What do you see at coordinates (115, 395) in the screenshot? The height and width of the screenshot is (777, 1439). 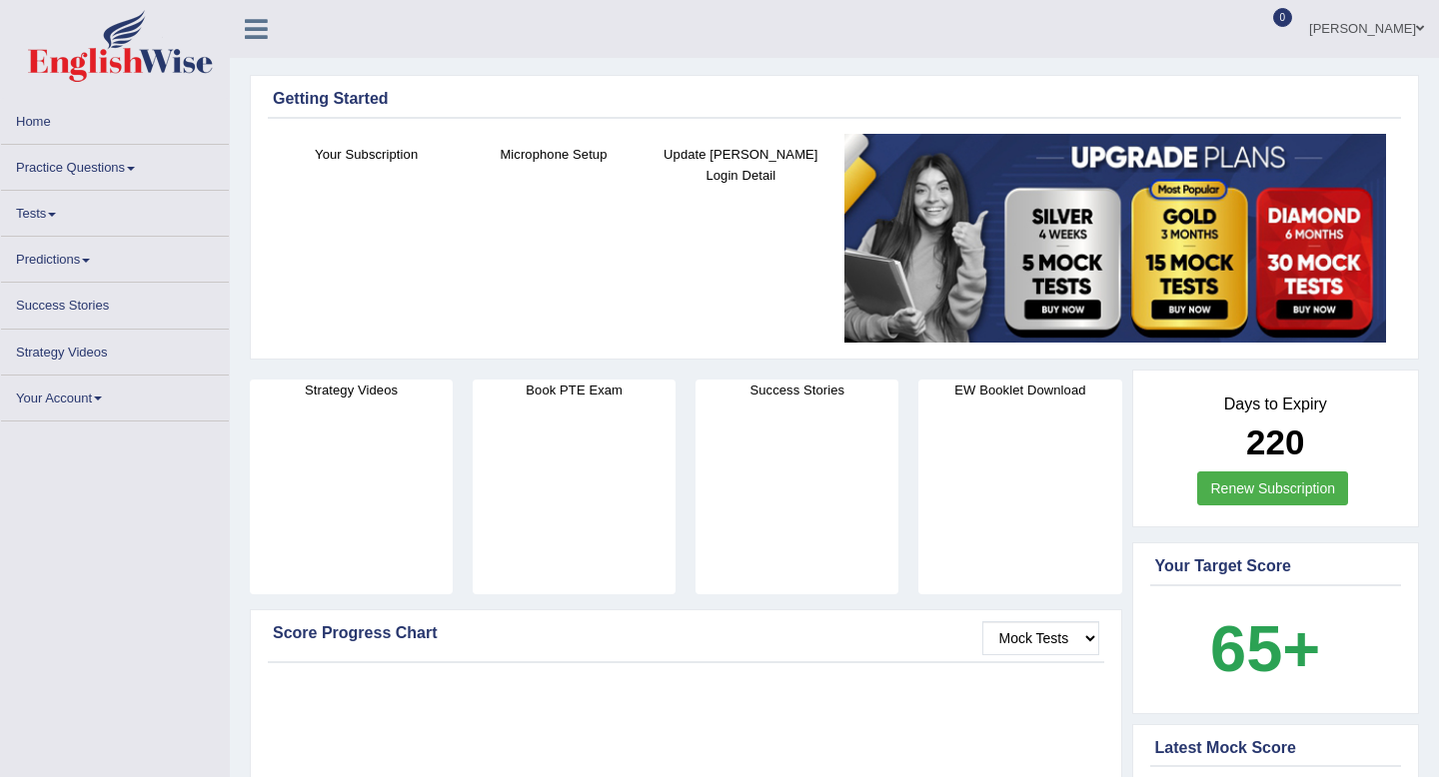 I see `a: Your Account` at bounding box center [115, 395].